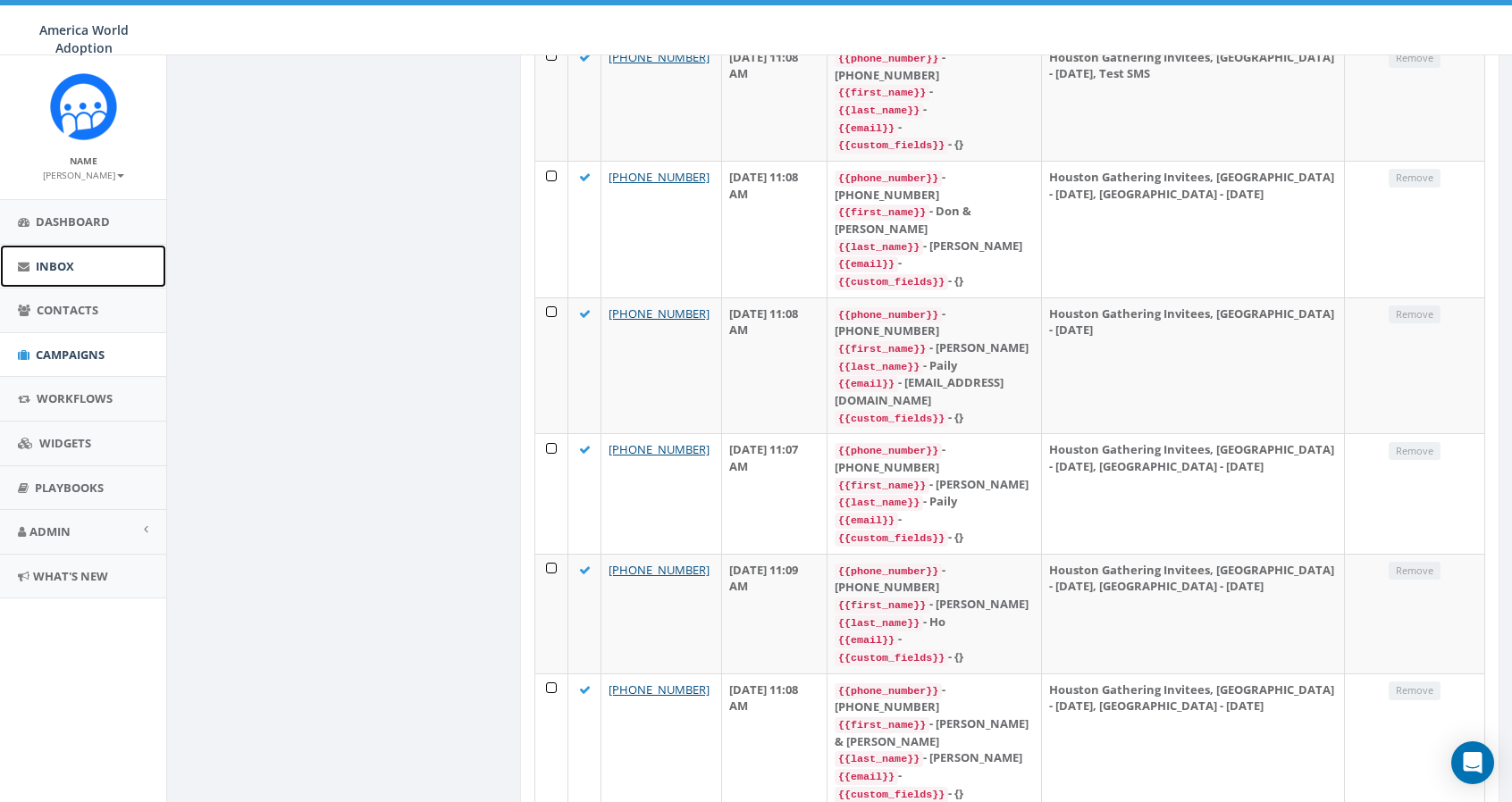  What do you see at coordinates (50, 531) in the screenshot?
I see `span: Admin` at bounding box center [50, 531].